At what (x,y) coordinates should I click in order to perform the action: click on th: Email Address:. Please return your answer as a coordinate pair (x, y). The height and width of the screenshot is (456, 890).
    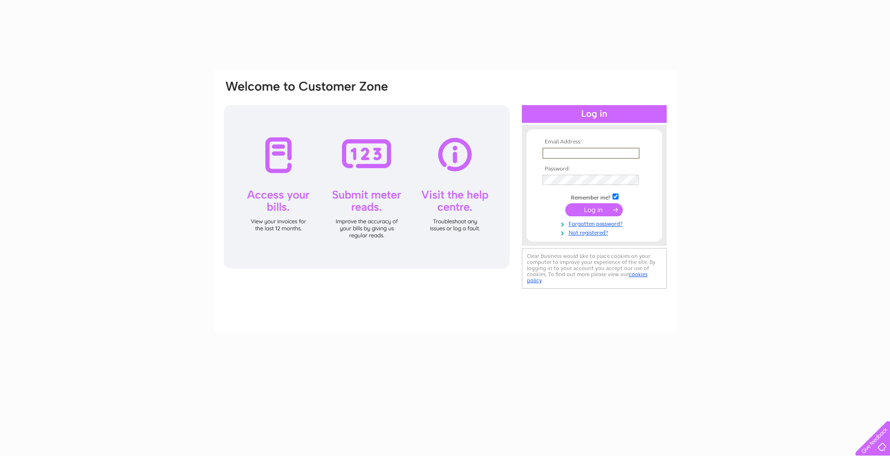
    Looking at the image, I should click on (594, 142).